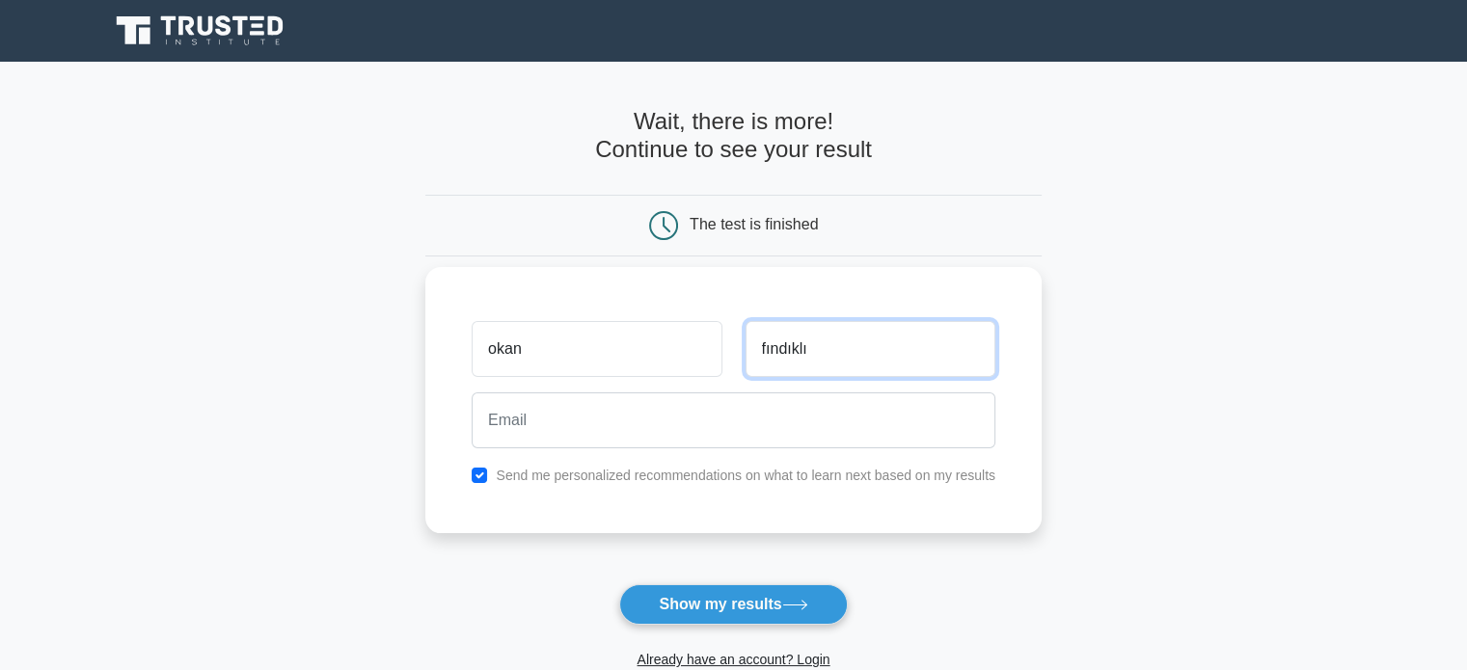 The image size is (1467, 670). Describe the element at coordinates (596, 349) in the screenshot. I see `input: First name` at that location.